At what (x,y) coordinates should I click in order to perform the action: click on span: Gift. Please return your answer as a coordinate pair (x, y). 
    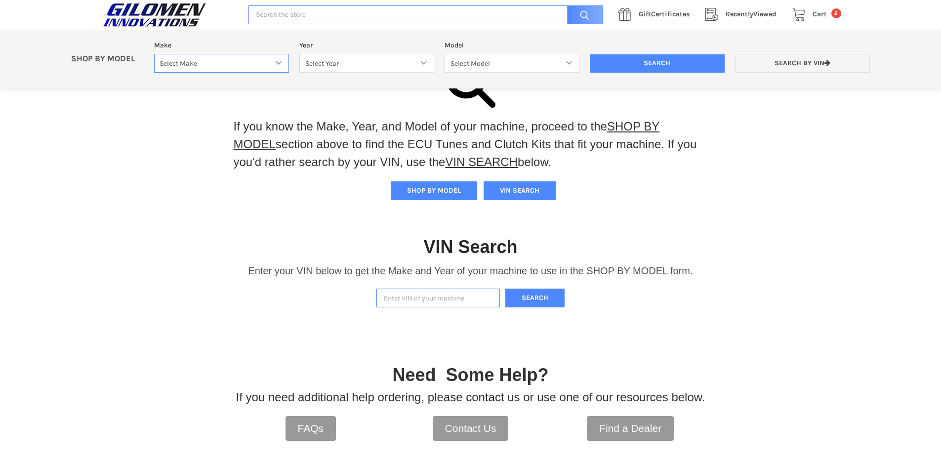
    Looking at the image, I should click on (644, 14).